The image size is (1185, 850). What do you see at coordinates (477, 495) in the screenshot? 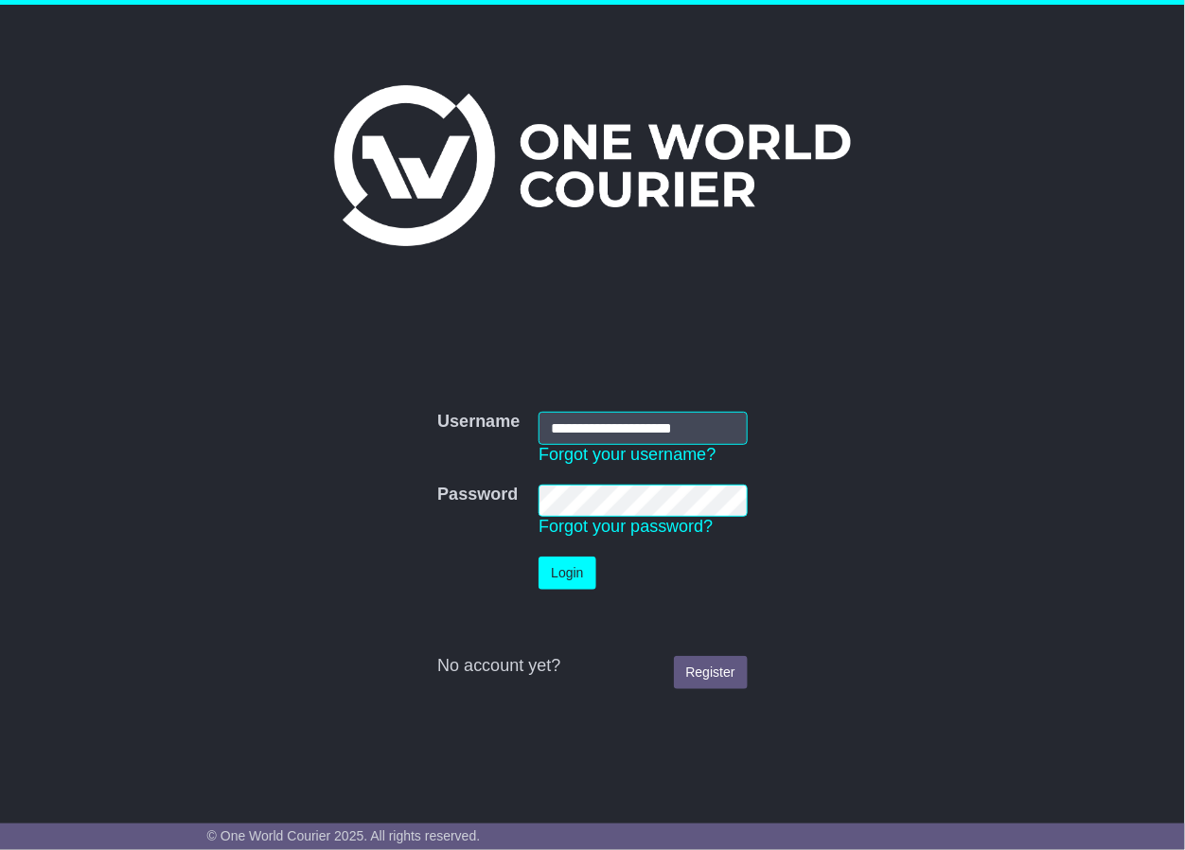
I see `label: Password` at bounding box center [477, 495].